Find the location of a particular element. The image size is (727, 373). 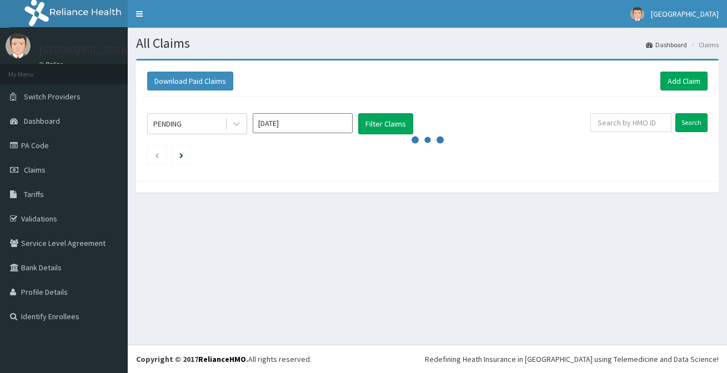

span: Switch Providers is located at coordinates (52, 97).